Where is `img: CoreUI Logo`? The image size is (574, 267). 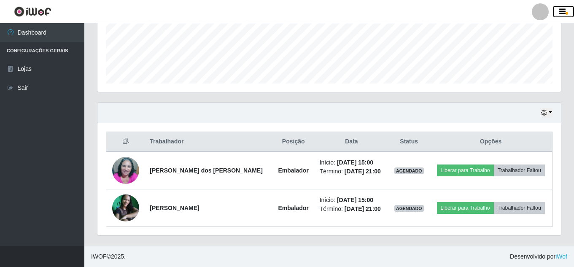
img: CoreUI Logo is located at coordinates (32, 11).